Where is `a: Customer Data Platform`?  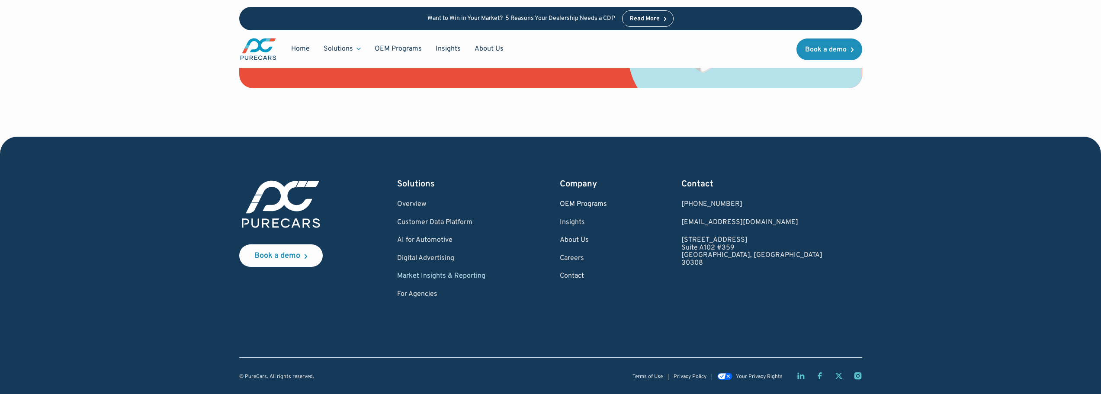 a: Customer Data Platform is located at coordinates (441, 223).